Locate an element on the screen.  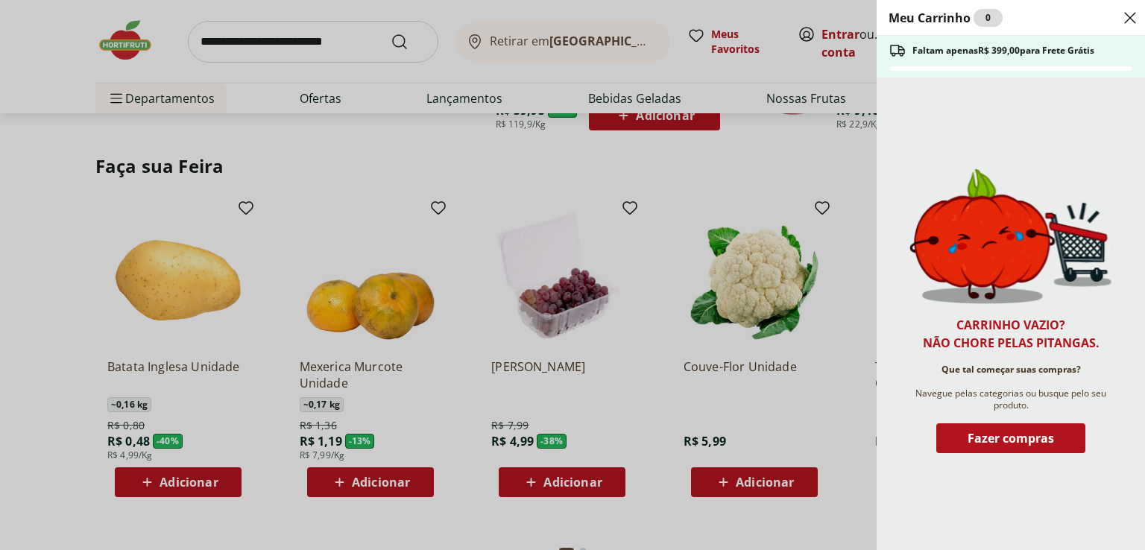
span: Fazer compras is located at coordinates (1010, 438).